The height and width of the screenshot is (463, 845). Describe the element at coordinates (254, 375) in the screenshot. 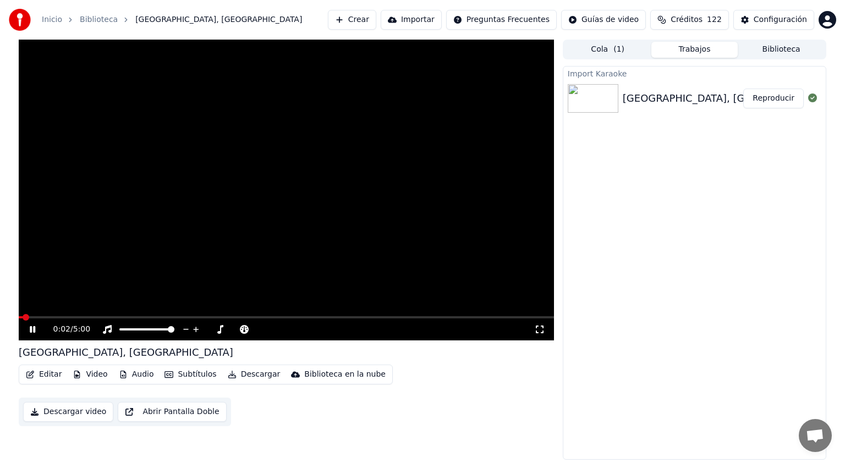

I see `button: Descargar` at that location.